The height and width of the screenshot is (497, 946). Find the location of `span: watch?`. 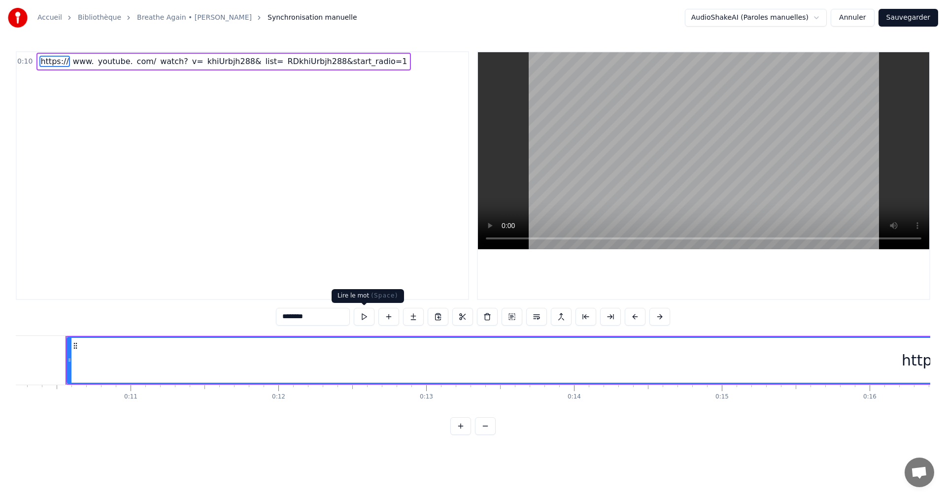

span: watch? is located at coordinates (174, 61).